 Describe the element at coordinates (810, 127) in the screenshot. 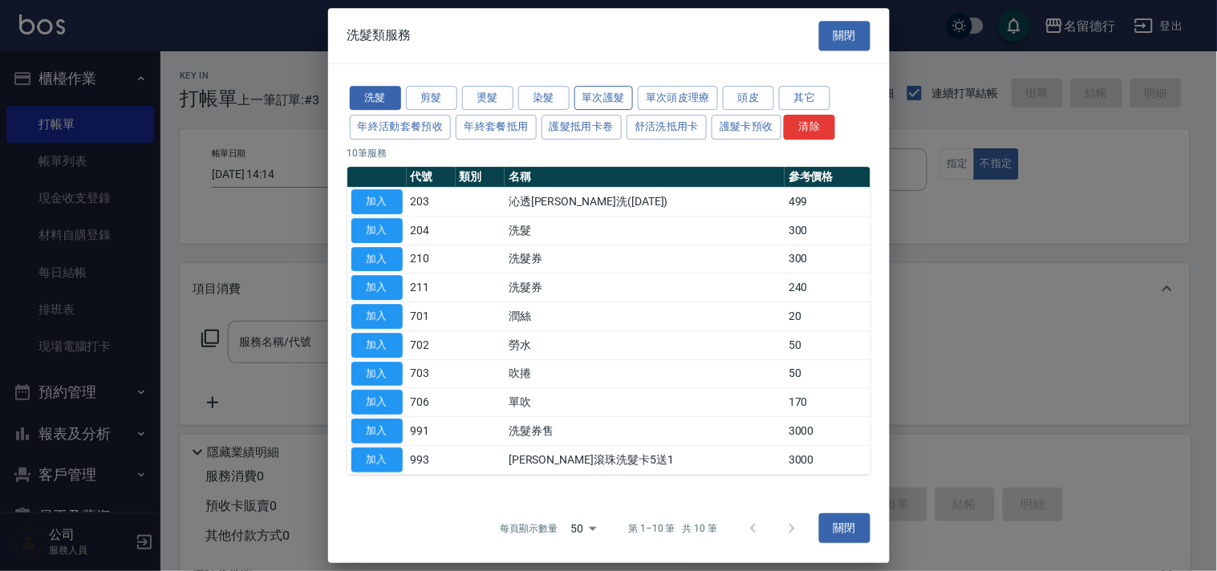

I see `button: 清除` at that location.